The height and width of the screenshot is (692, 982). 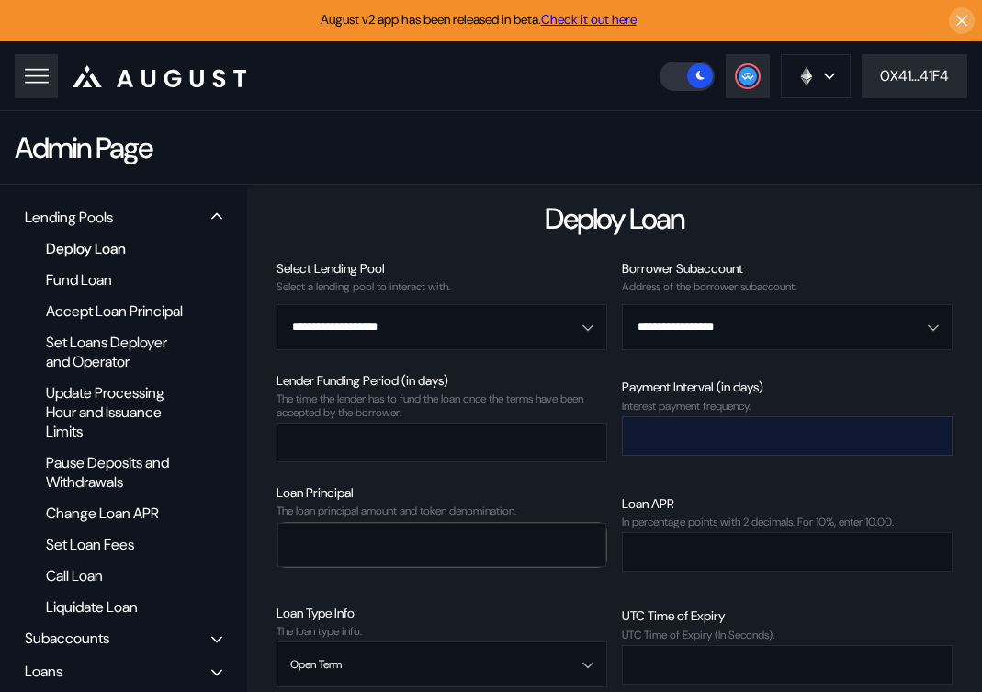 What do you see at coordinates (118, 472) in the screenshot?
I see `div: Pause Deposits and Withdrawals` at bounding box center [118, 472].